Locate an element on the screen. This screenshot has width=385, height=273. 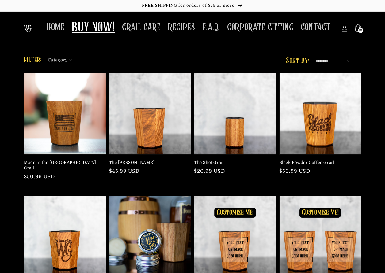
span: GRAIL CARE is located at coordinates (141, 27).